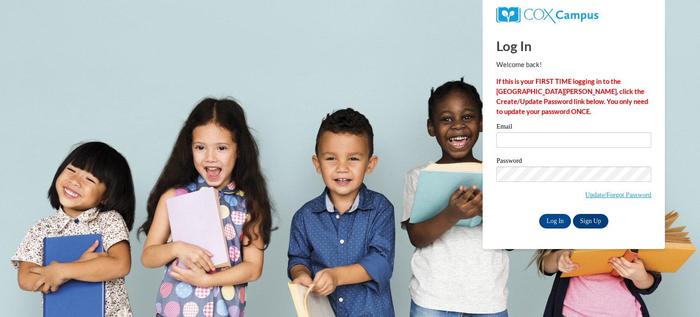 This screenshot has height=317, width=700. I want to click on input: Log In, so click(555, 221).